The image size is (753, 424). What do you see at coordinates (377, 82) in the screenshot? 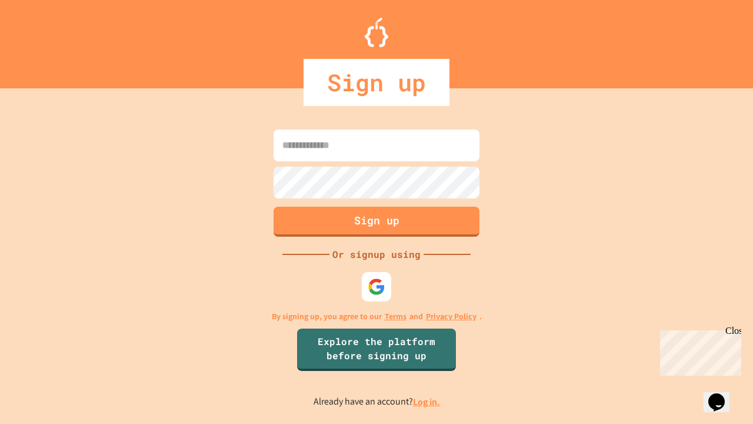
I see `div: Sign up` at bounding box center [377, 82].